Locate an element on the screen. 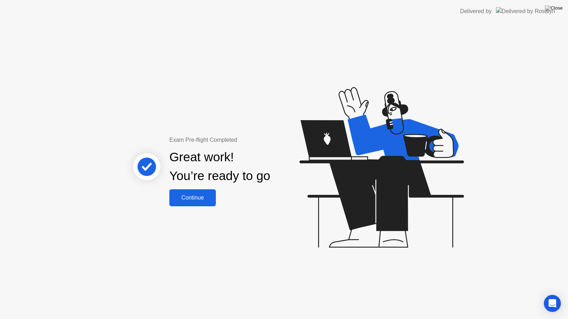  div: Continue is located at coordinates (192, 198).